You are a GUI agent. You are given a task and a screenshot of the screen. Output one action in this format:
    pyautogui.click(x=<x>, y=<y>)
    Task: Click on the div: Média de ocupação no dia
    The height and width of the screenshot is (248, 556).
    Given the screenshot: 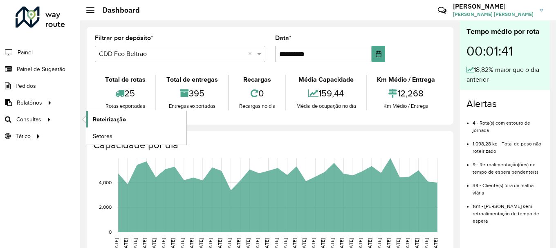 What is the action you would take?
    pyautogui.click(x=326, y=106)
    